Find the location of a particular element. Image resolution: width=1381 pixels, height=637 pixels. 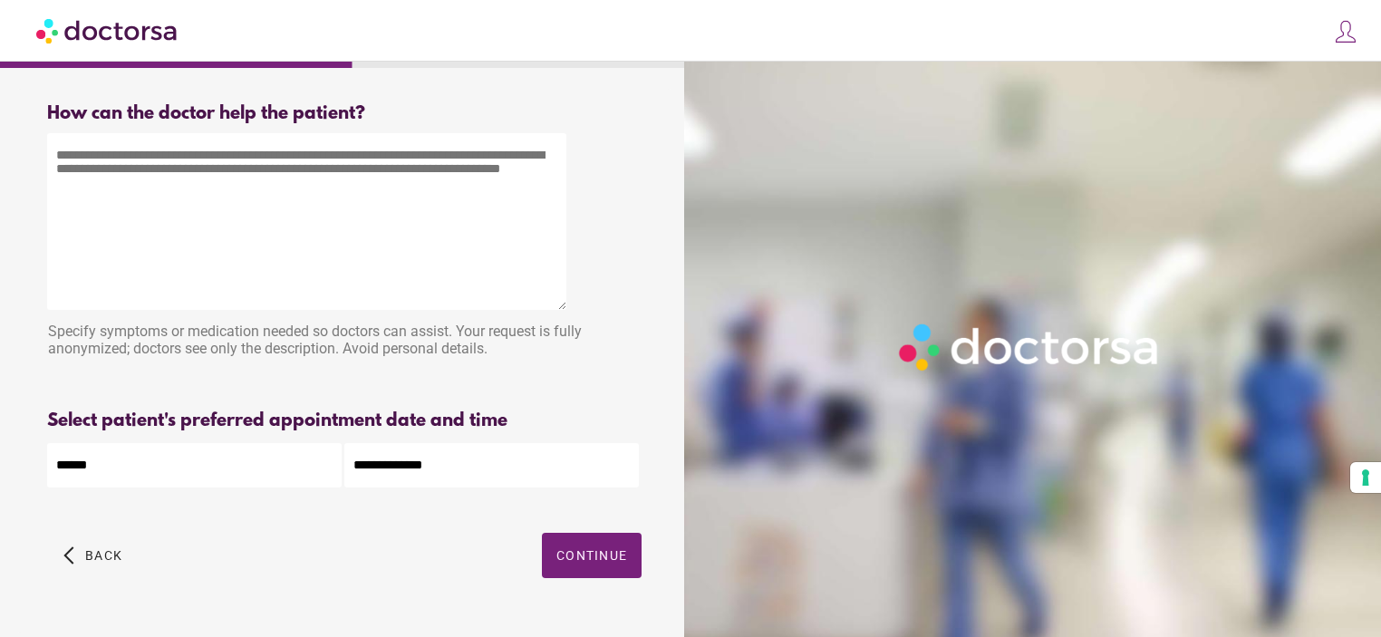

img: Logo-Doctorsa-trans-White-partial-flat.png is located at coordinates (1029, 347).